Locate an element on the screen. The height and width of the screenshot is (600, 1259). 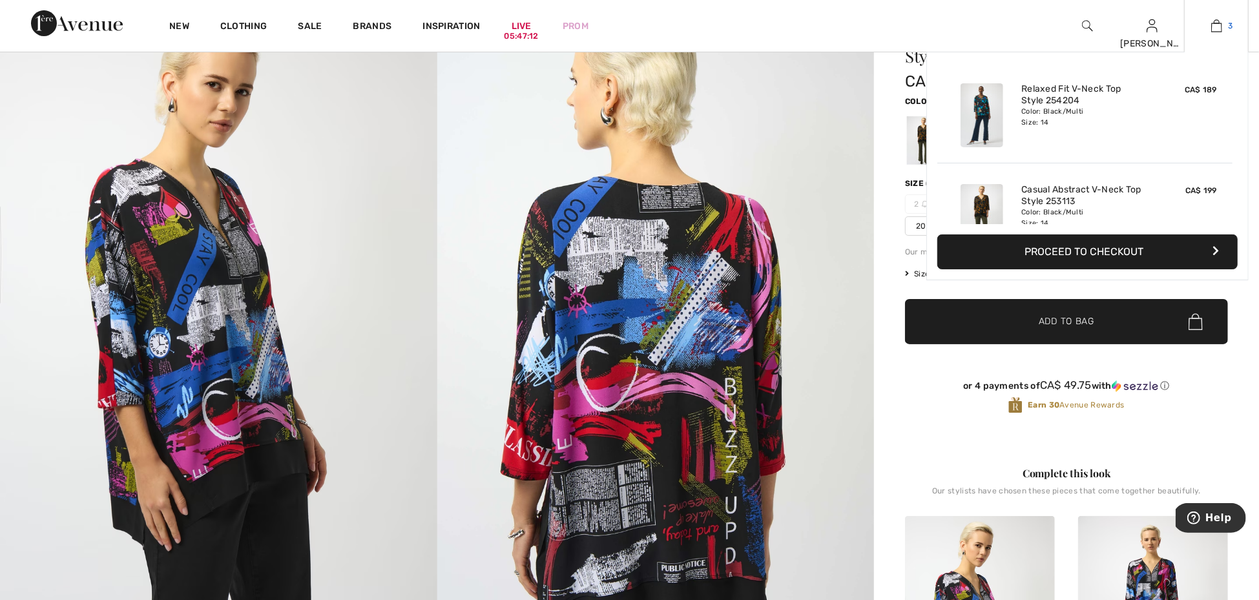
button: Proceed to Checkout is located at coordinates (1087, 252).